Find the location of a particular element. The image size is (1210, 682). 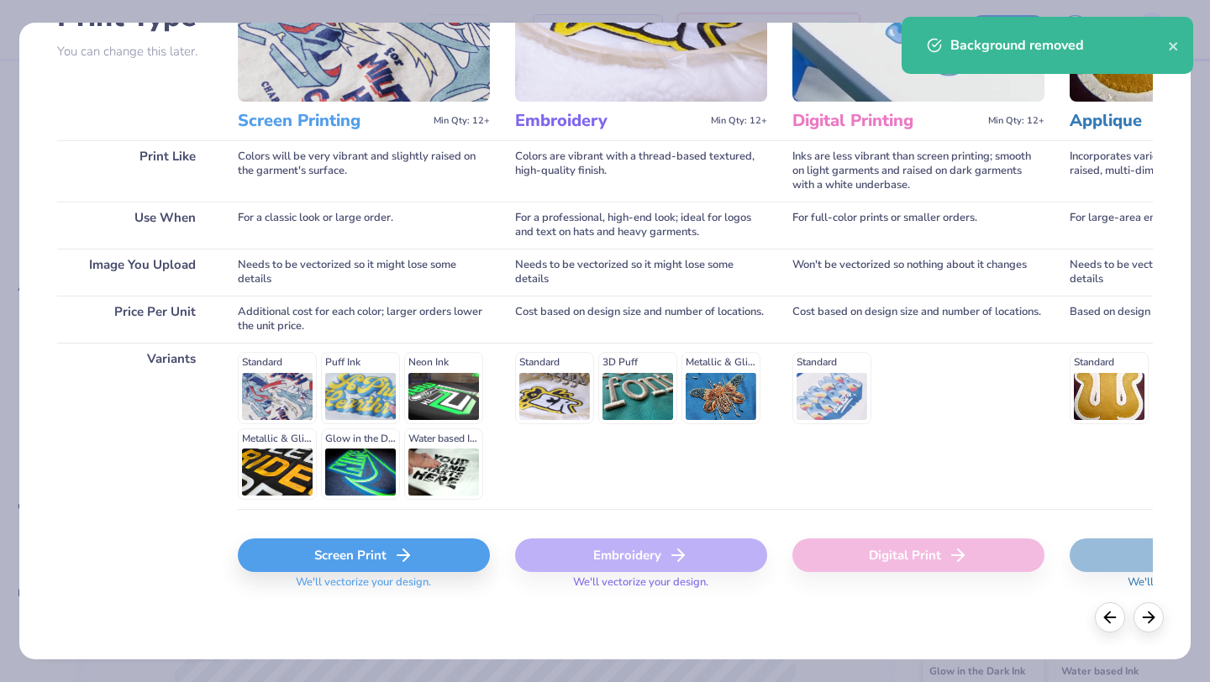

div: Embroidery is located at coordinates (641, 555).